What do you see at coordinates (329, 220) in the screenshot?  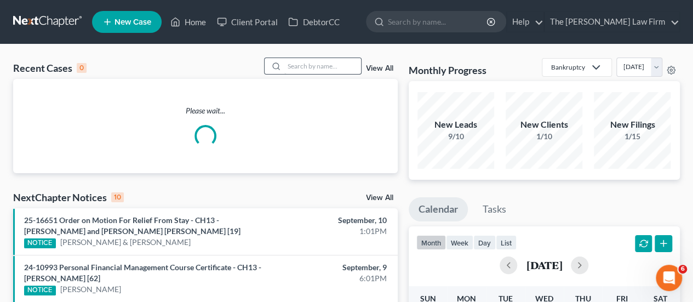 I see `div: September, 10` at bounding box center [329, 220].